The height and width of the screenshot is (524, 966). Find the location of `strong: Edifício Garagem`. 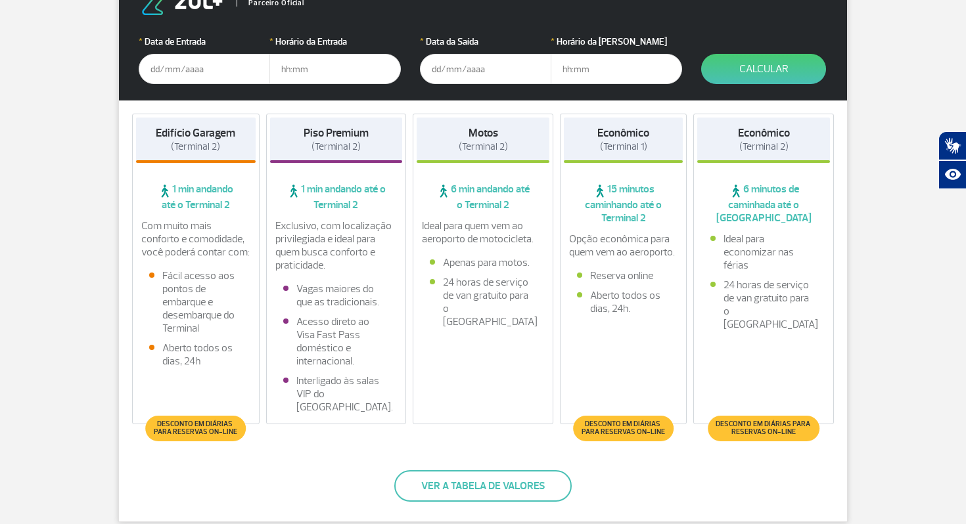

strong: Edifício Garagem is located at coordinates (195, 133).